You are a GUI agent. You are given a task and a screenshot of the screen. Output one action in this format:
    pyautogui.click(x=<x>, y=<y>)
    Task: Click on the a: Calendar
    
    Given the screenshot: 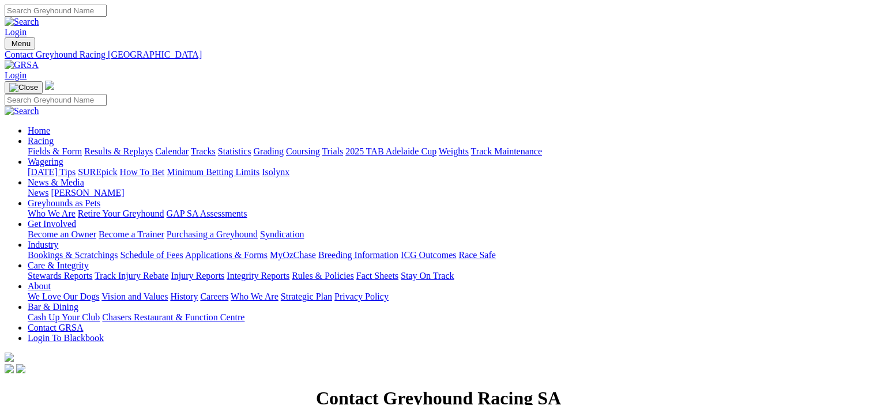 What is the action you would take?
    pyautogui.click(x=172, y=151)
    